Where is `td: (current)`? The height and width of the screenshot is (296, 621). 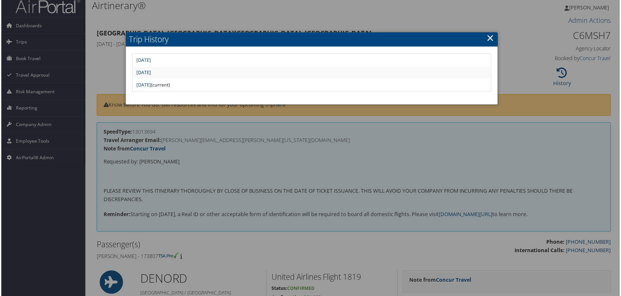 td: (current) is located at coordinates (312, 85).